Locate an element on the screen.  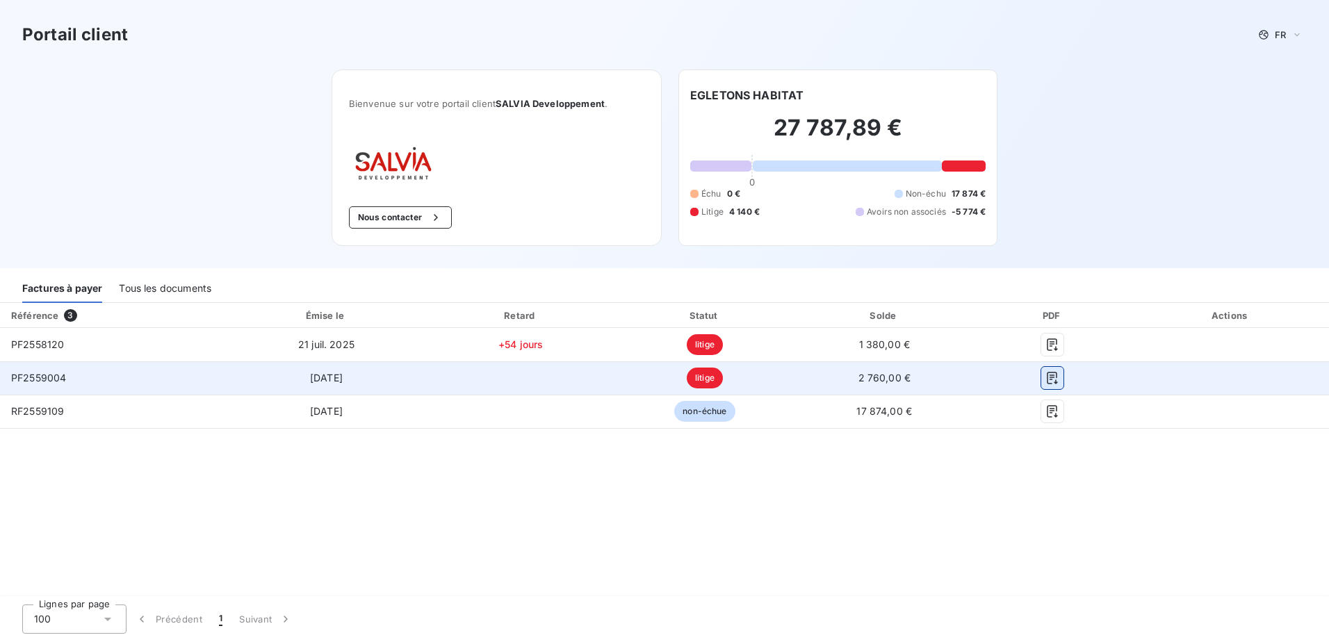
button: Suivant is located at coordinates (265, 619).